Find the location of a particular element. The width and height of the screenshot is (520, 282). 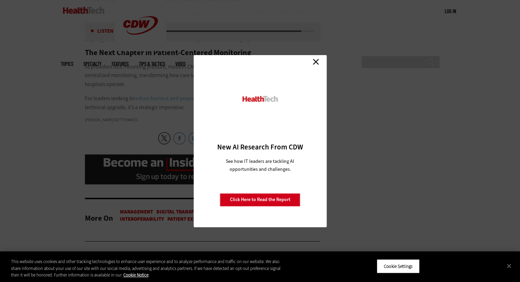

button: Cookie Settings is located at coordinates (398, 266).